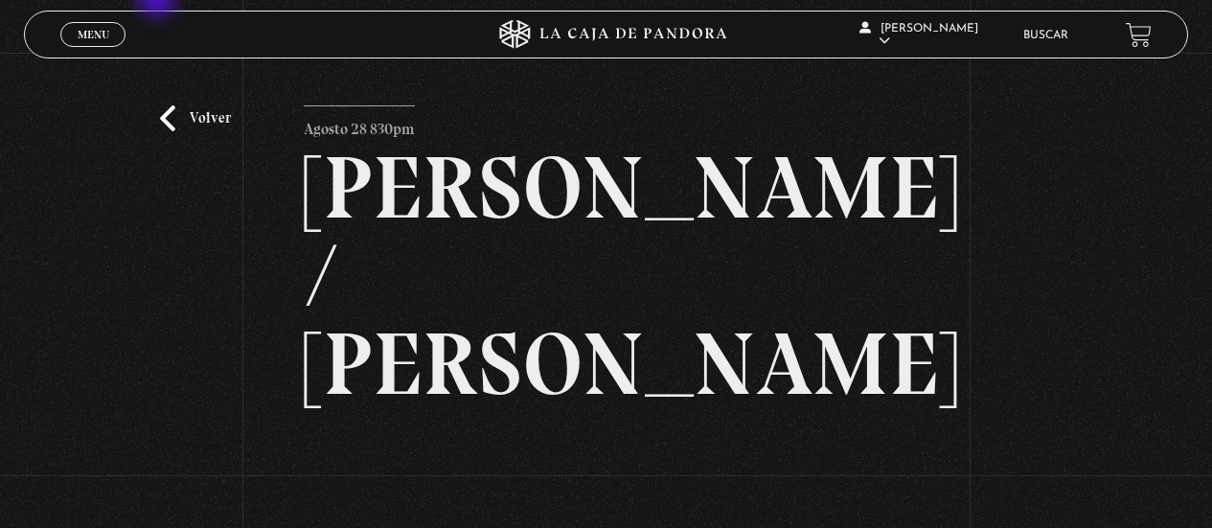 The image size is (1212, 528). What do you see at coordinates (1138, 34) in the screenshot?
I see `a: View your shopping cart` at bounding box center [1138, 34].